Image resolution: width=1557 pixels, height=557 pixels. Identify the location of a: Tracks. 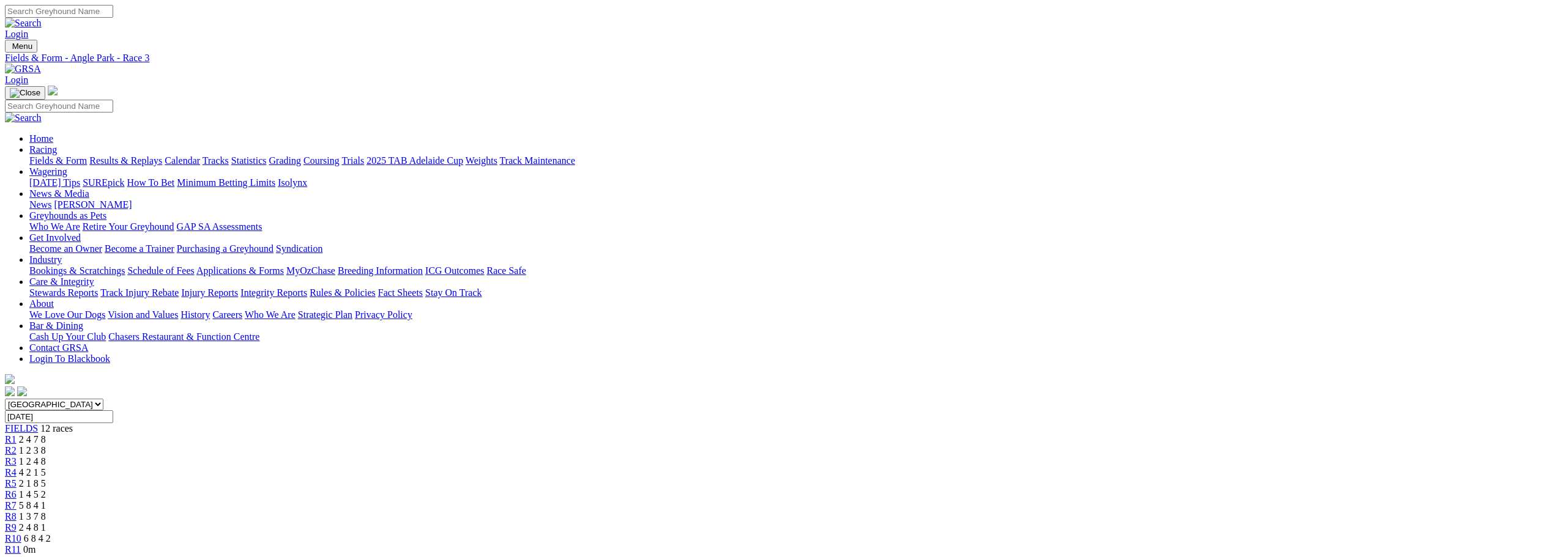
(215, 160).